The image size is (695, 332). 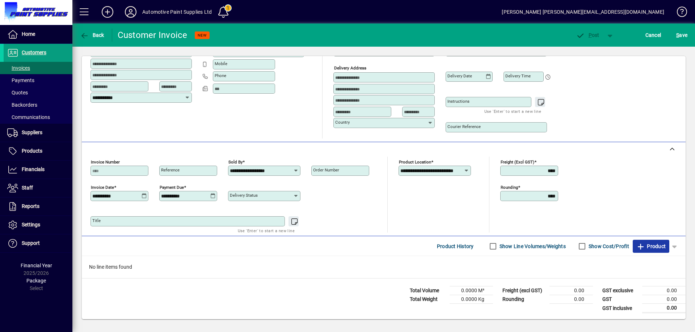 I want to click on a: Settings, so click(x=38, y=225).